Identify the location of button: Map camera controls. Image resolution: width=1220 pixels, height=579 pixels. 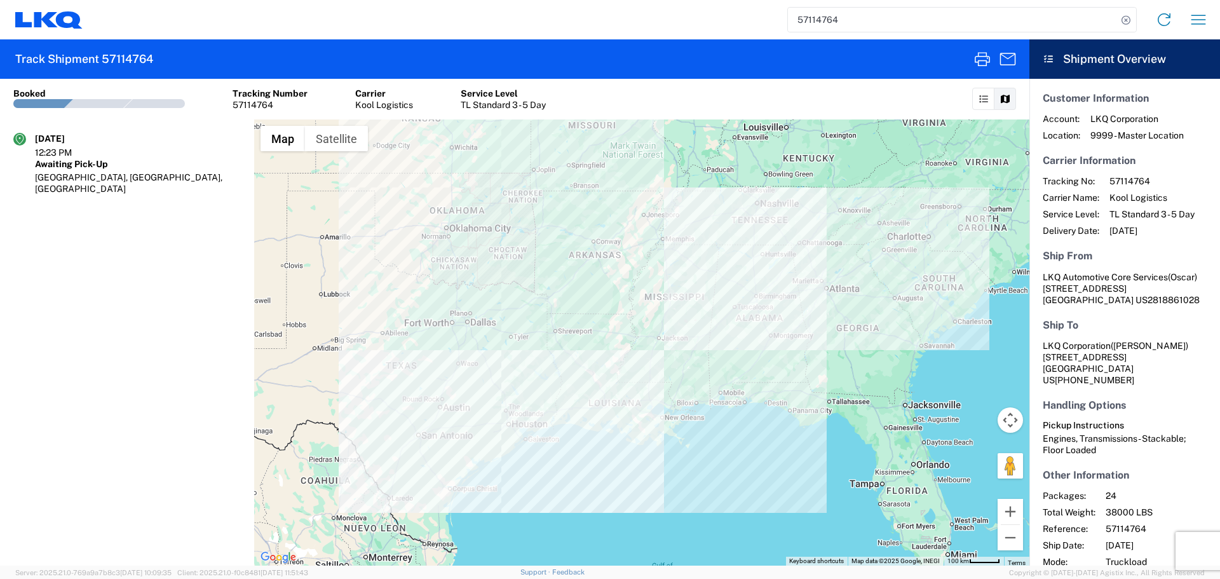
(1011, 420).